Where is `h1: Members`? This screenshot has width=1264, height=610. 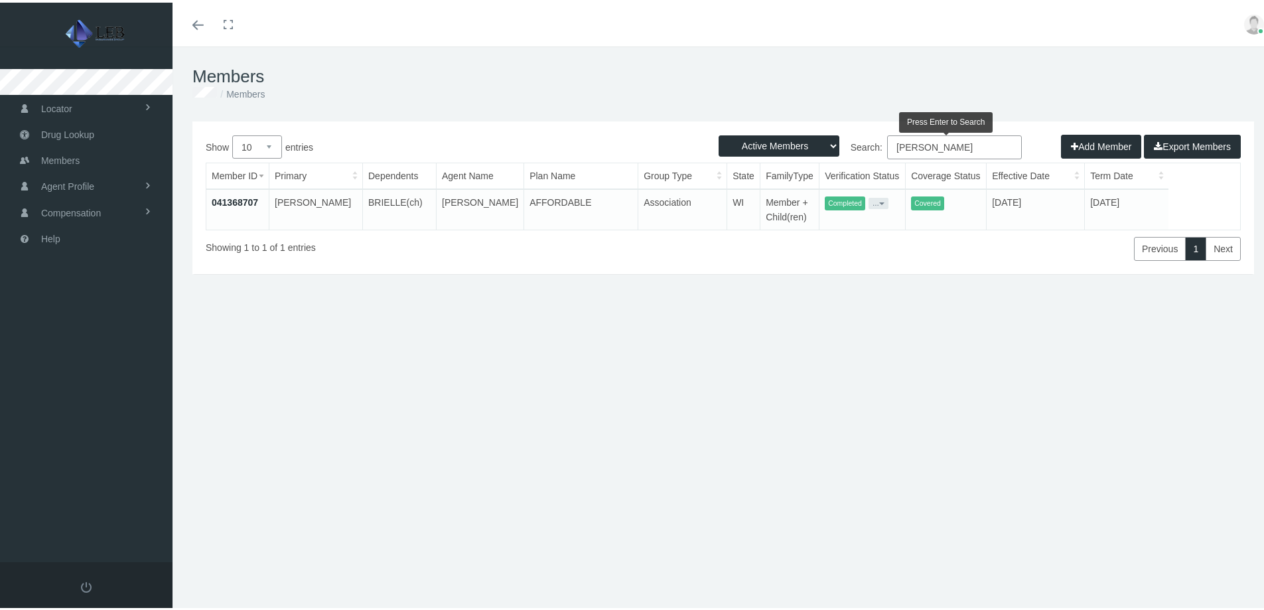 h1: Members is located at coordinates (724, 74).